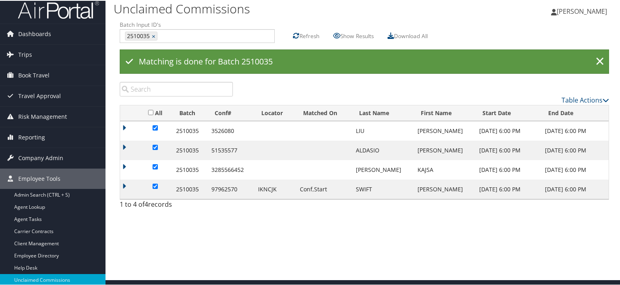 This screenshot has width=620, height=285. Describe the element at coordinates (444, 169) in the screenshot. I see `td: KAJSA` at that location.